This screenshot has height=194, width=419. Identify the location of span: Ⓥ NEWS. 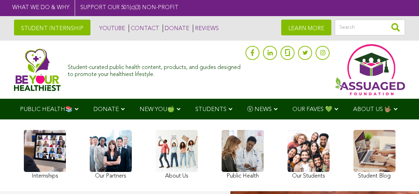
(259, 109).